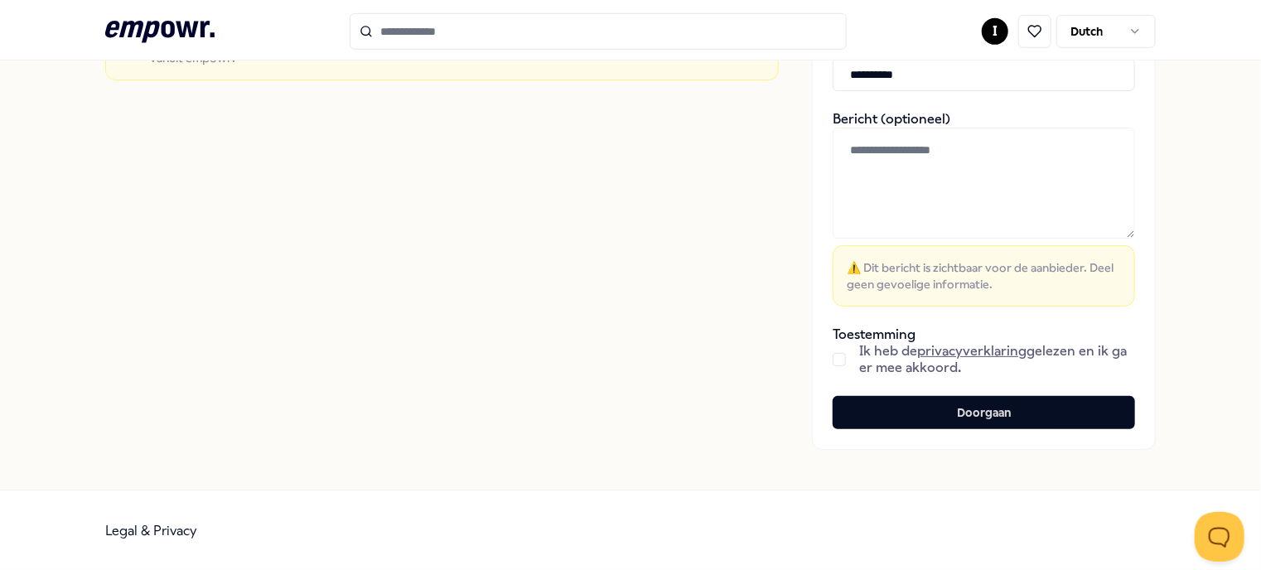 The image size is (1261, 570). Describe the element at coordinates (984, 351) in the screenshot. I see `div: Toestemming` at that location.